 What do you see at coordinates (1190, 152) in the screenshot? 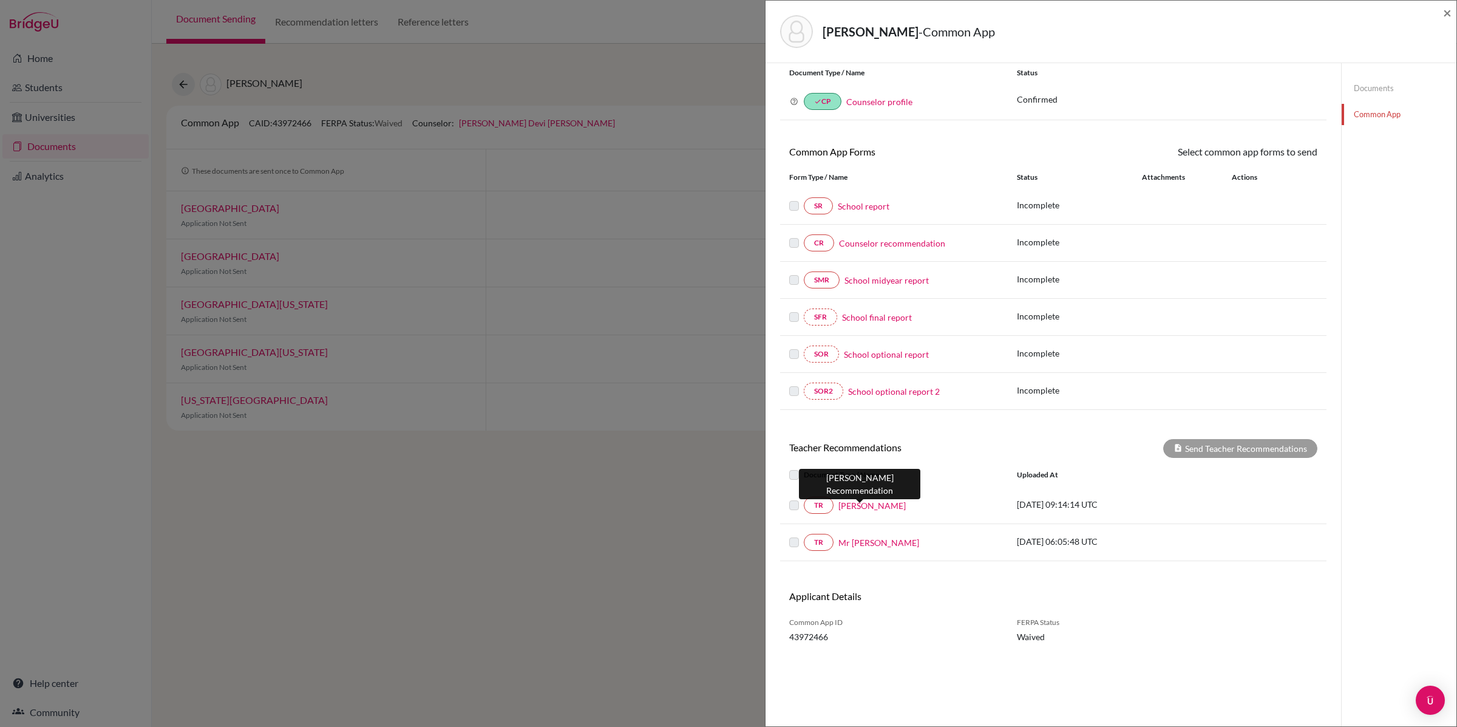
I see `div: Select common app forms to send` at bounding box center [1190, 152].